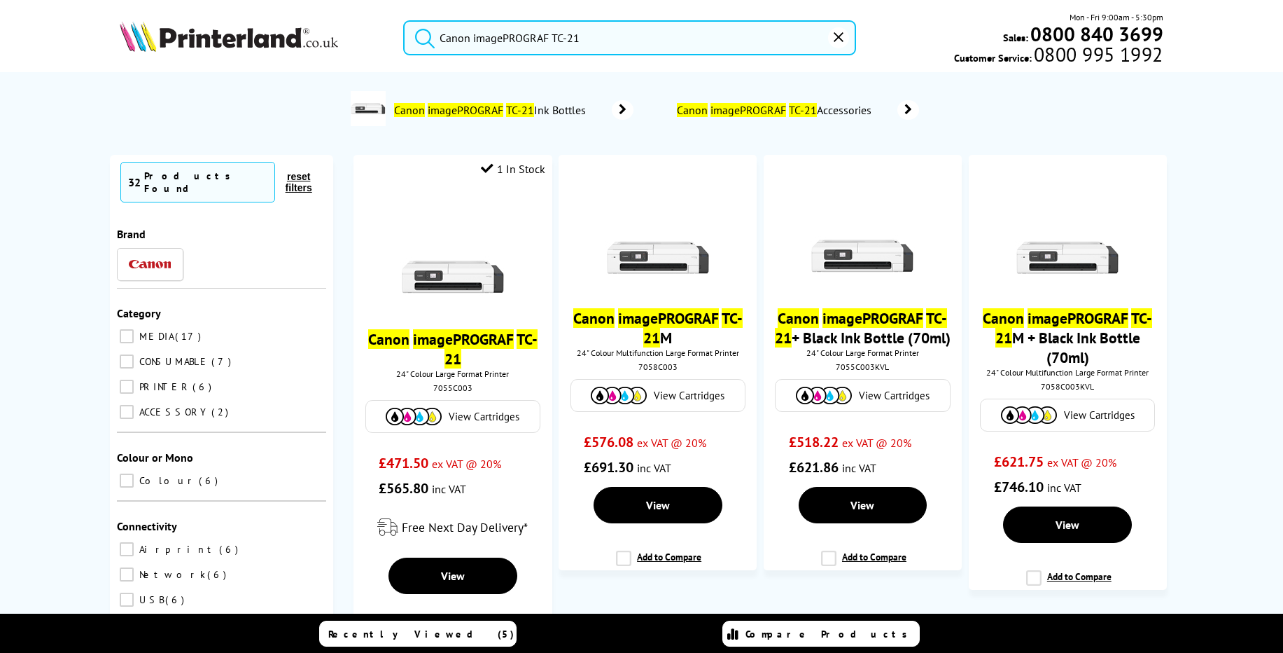  I want to click on span: £691.30, so click(608, 467).